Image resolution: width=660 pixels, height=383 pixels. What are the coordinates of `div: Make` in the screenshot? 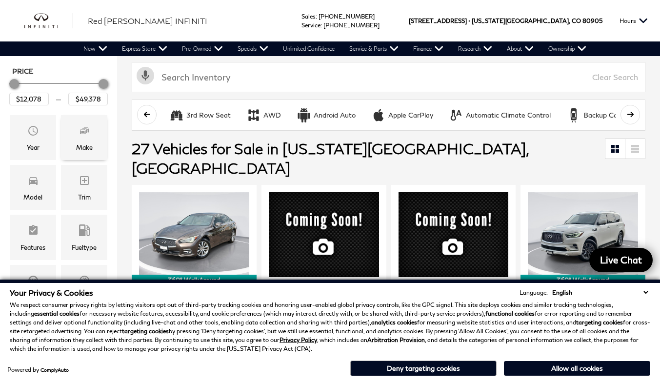 It's located at (84, 147).